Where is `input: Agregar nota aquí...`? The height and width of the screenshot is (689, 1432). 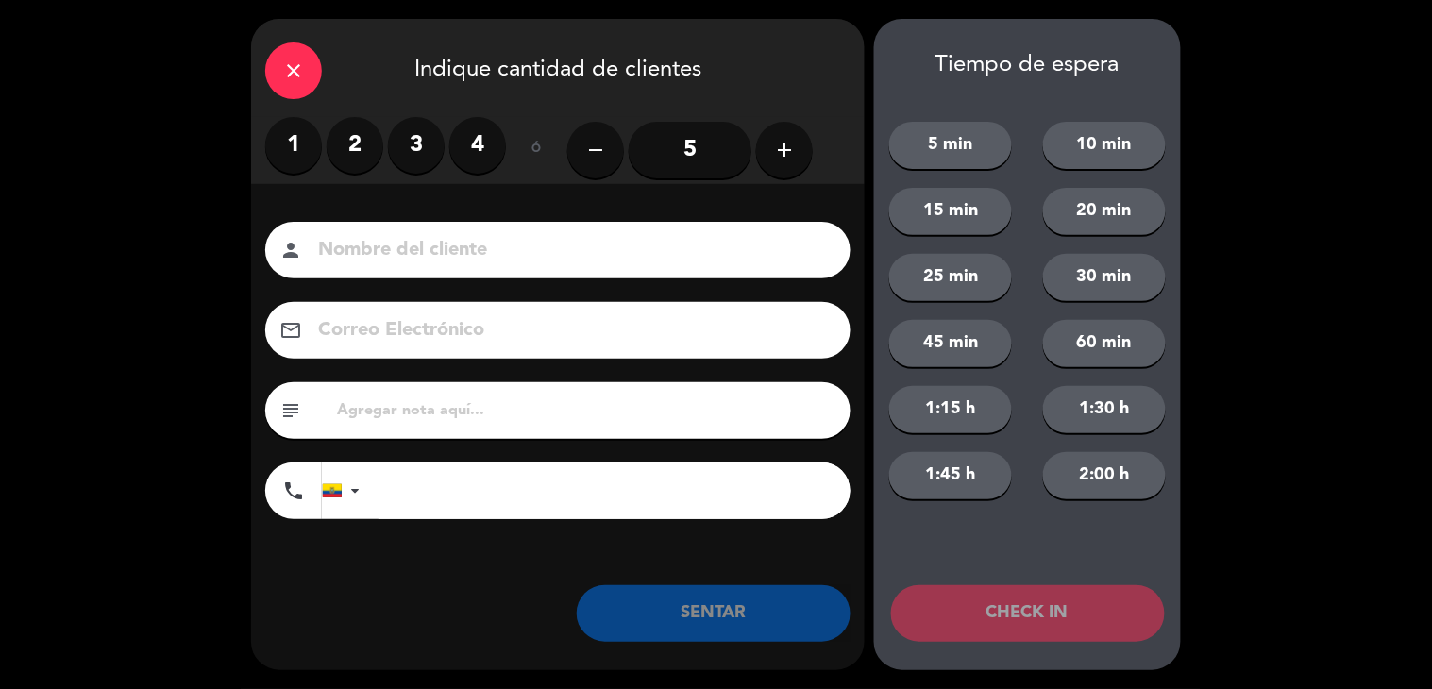
input: Agregar nota aquí... is located at coordinates (585, 411).